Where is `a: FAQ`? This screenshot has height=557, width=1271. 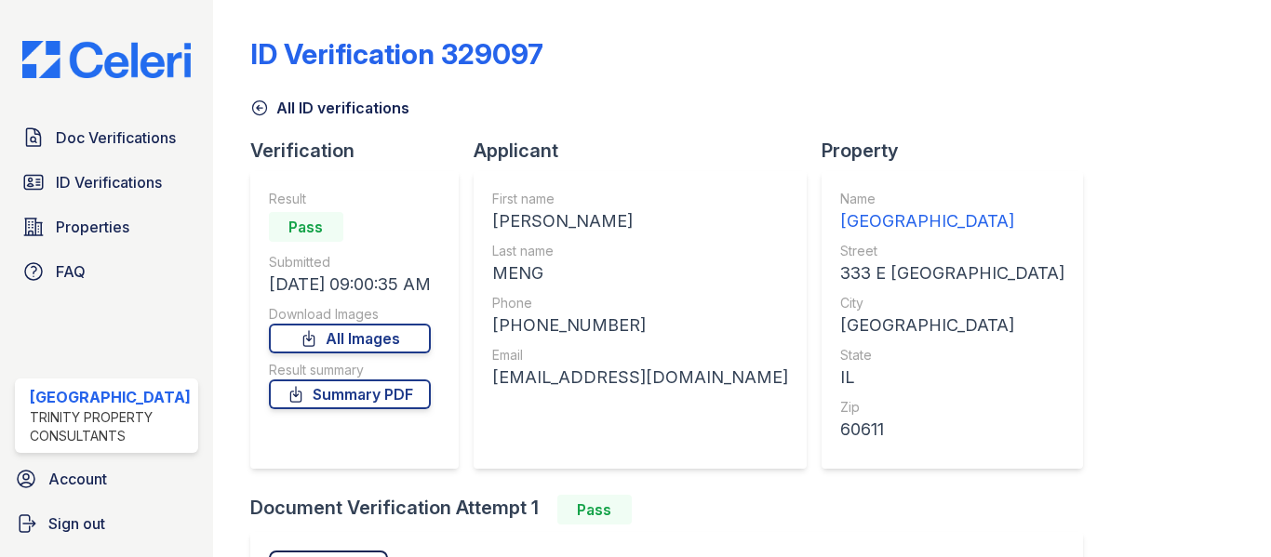
a: FAQ is located at coordinates (106, 272).